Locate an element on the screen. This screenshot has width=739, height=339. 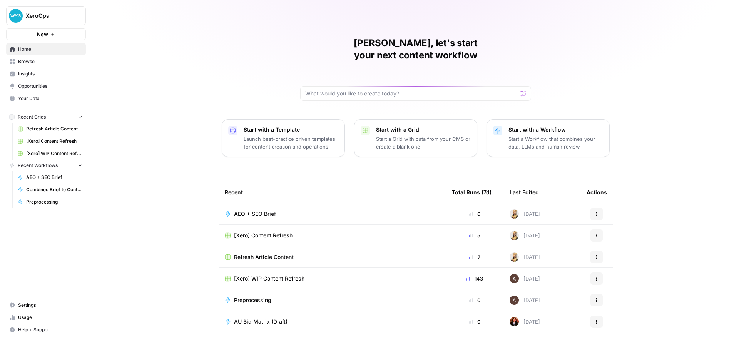
button: New is located at coordinates (46, 34).